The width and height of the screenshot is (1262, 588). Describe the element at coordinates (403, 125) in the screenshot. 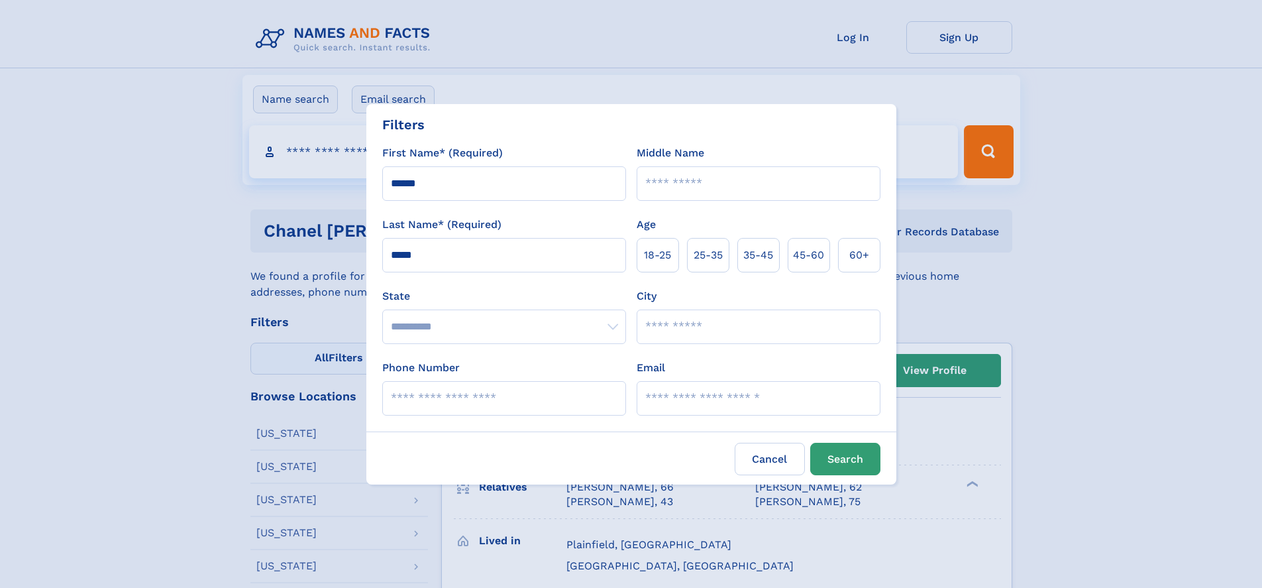

I see `div: Filters` at that location.